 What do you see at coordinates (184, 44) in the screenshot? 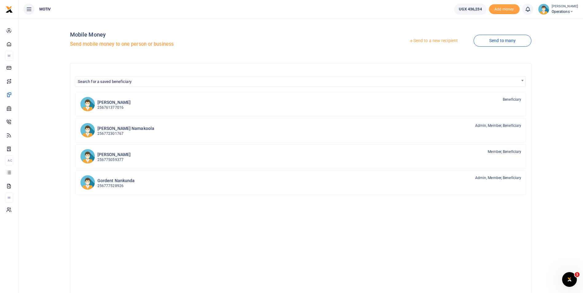
I see `h5: Send mobile money to one person or business` at bounding box center [184, 44].